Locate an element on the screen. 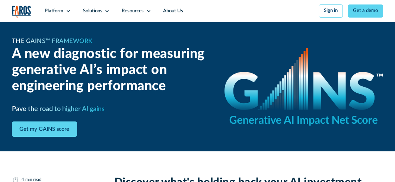 The image size is (395, 182). a: Get a demo is located at coordinates (366, 11).